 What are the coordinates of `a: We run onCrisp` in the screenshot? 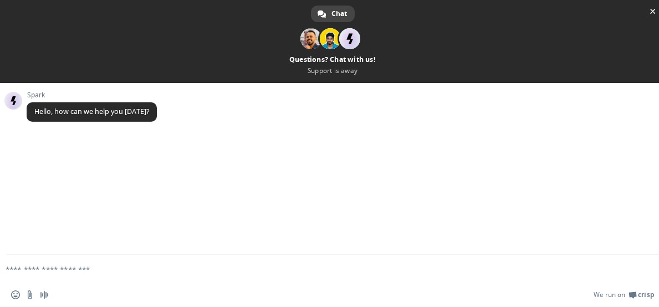 It's located at (623, 295).